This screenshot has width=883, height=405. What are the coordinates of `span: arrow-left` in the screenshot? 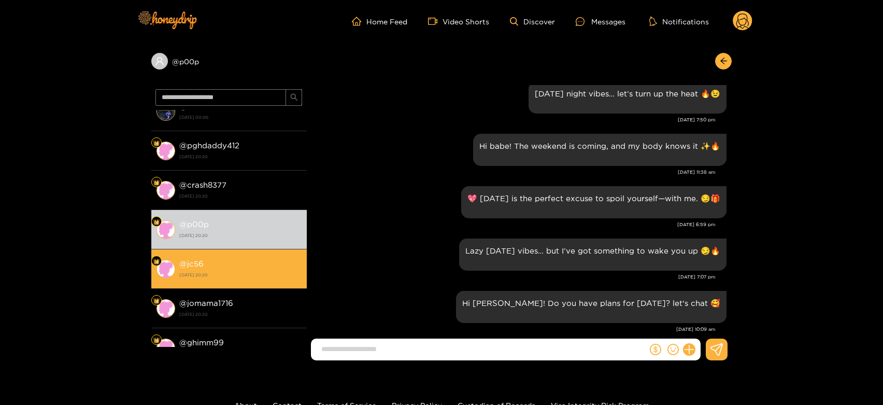 It's located at (724, 61).